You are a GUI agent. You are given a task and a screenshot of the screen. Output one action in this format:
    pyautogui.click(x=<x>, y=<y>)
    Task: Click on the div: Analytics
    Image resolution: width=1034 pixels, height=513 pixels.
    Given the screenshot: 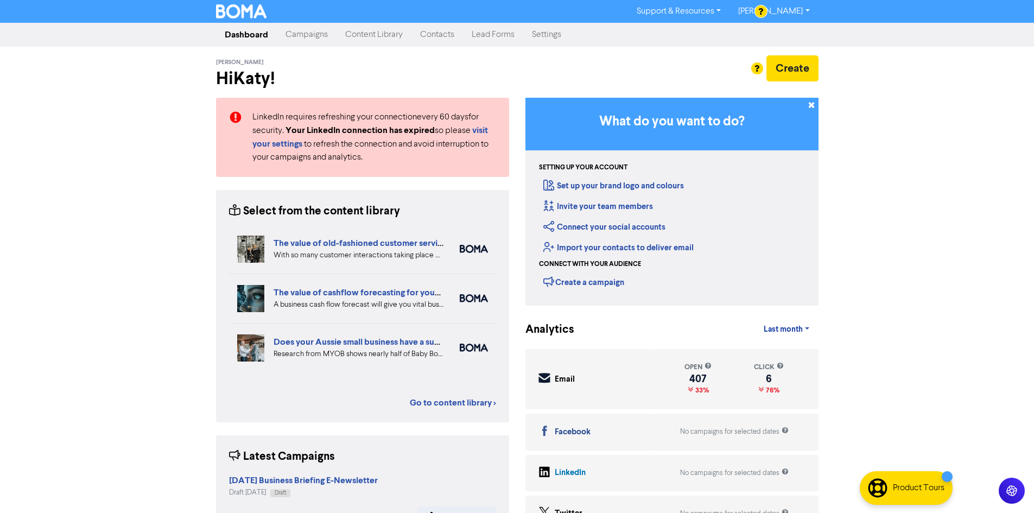 What is the action you would take?
    pyautogui.click(x=543, y=329)
    